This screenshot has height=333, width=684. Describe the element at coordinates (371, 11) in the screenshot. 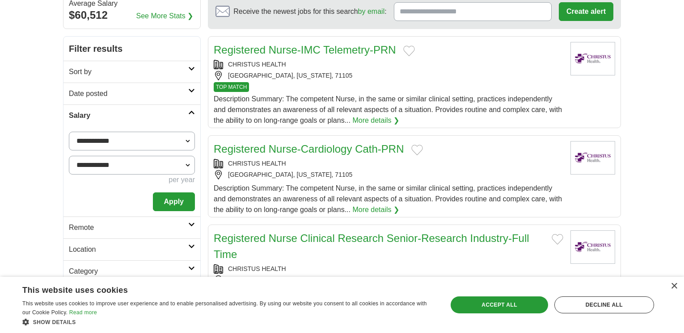

I see `a: by email` at that location.